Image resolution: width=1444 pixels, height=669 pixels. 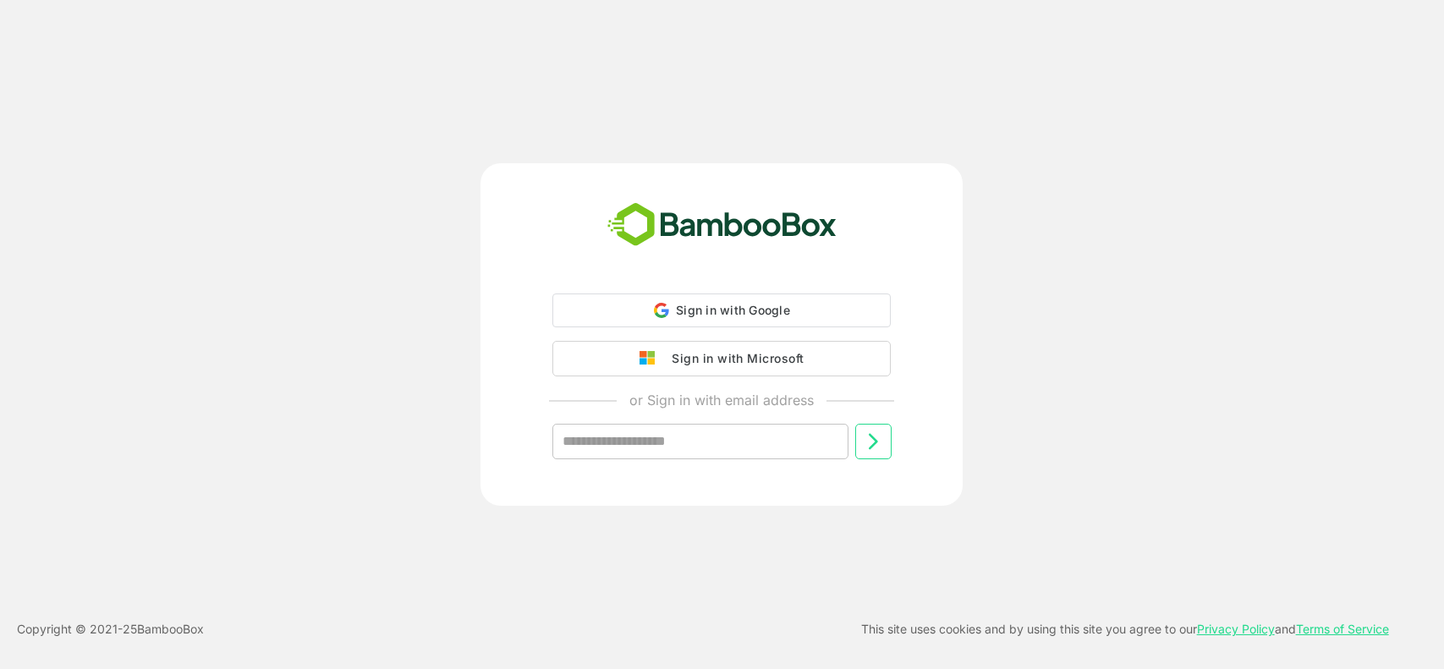 I want to click on a: Privacy Policy, so click(x=1236, y=629).